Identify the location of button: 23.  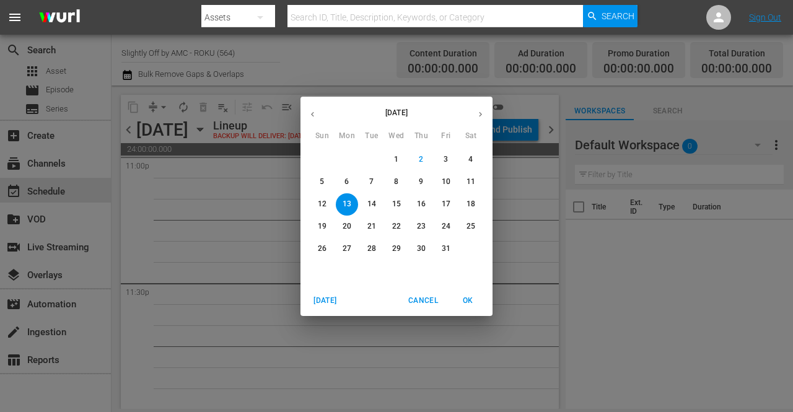
(421, 227).